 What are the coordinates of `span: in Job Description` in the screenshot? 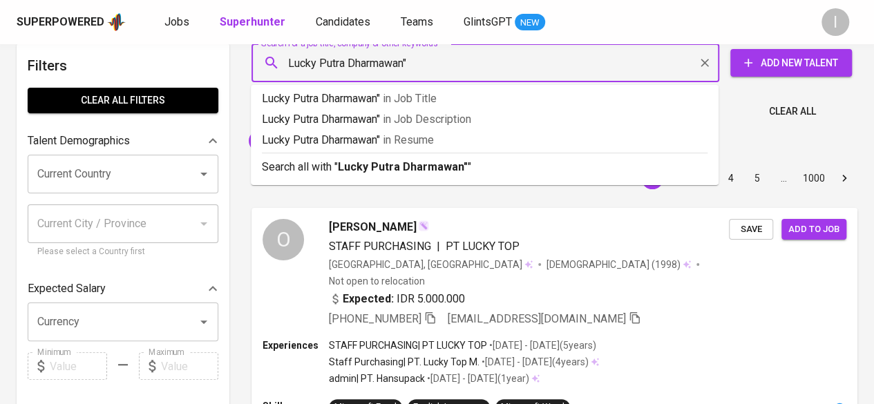 It's located at (427, 119).